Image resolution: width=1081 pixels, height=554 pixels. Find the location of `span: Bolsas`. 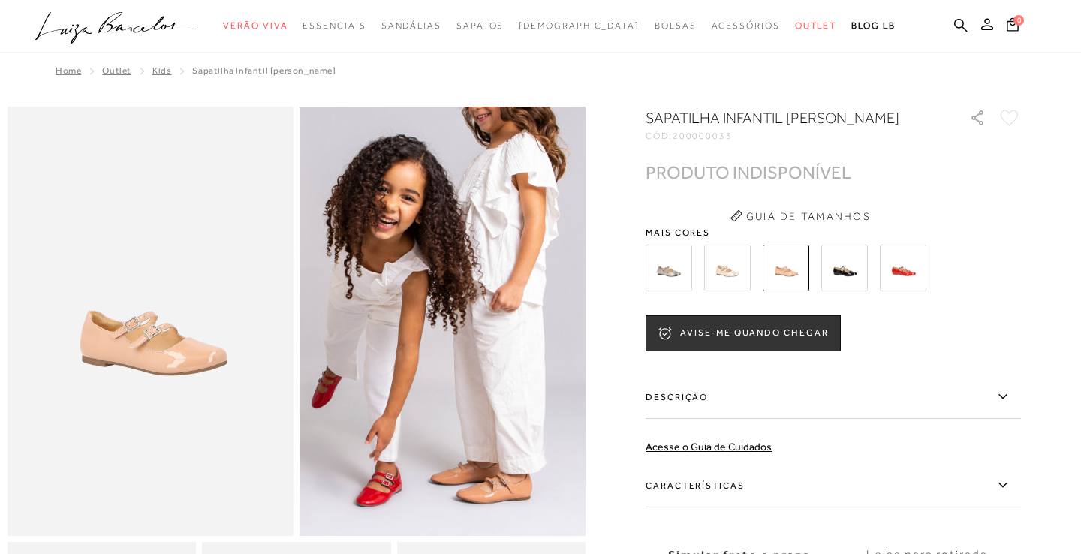

span: Bolsas is located at coordinates (676, 26).